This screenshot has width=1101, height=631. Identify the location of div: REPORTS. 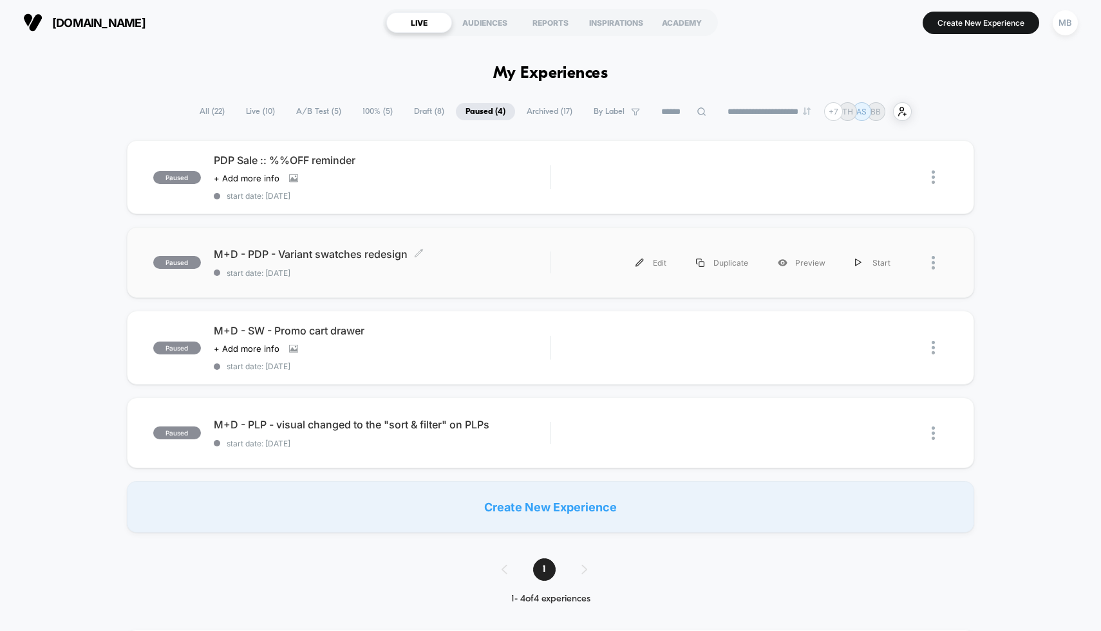
(550, 23).